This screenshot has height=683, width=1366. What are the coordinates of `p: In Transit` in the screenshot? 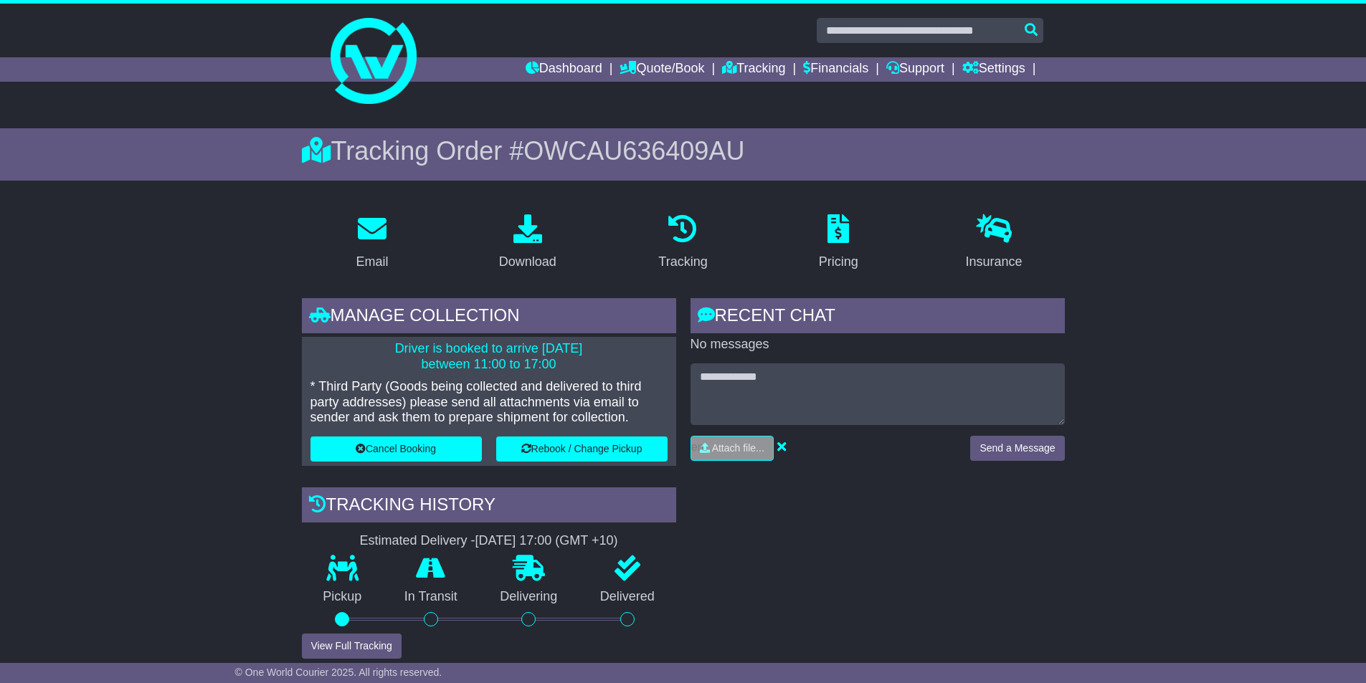 It's located at (431, 597).